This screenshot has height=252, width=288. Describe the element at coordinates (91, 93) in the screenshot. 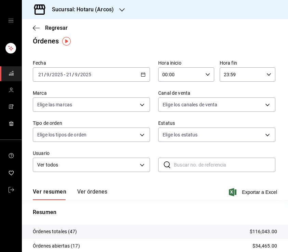

I see `label: Marca` at that location.